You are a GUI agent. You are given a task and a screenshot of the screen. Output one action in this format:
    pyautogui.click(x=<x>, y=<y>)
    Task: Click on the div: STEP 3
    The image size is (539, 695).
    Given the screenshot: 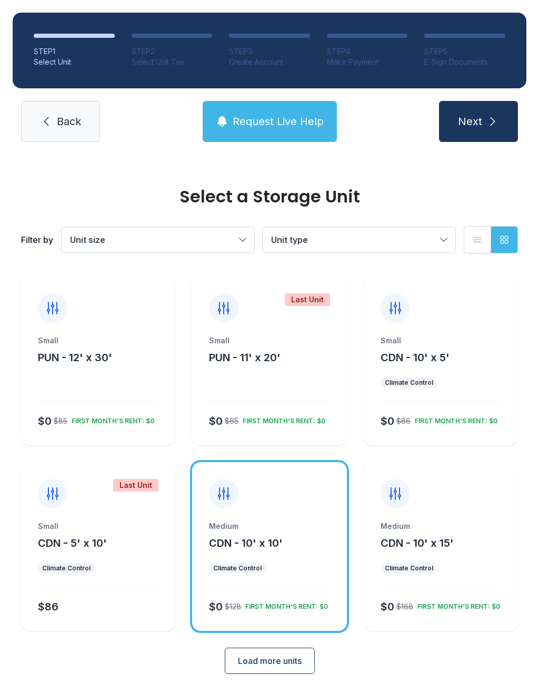 What is the action you would take?
    pyautogui.click(x=269, y=52)
    